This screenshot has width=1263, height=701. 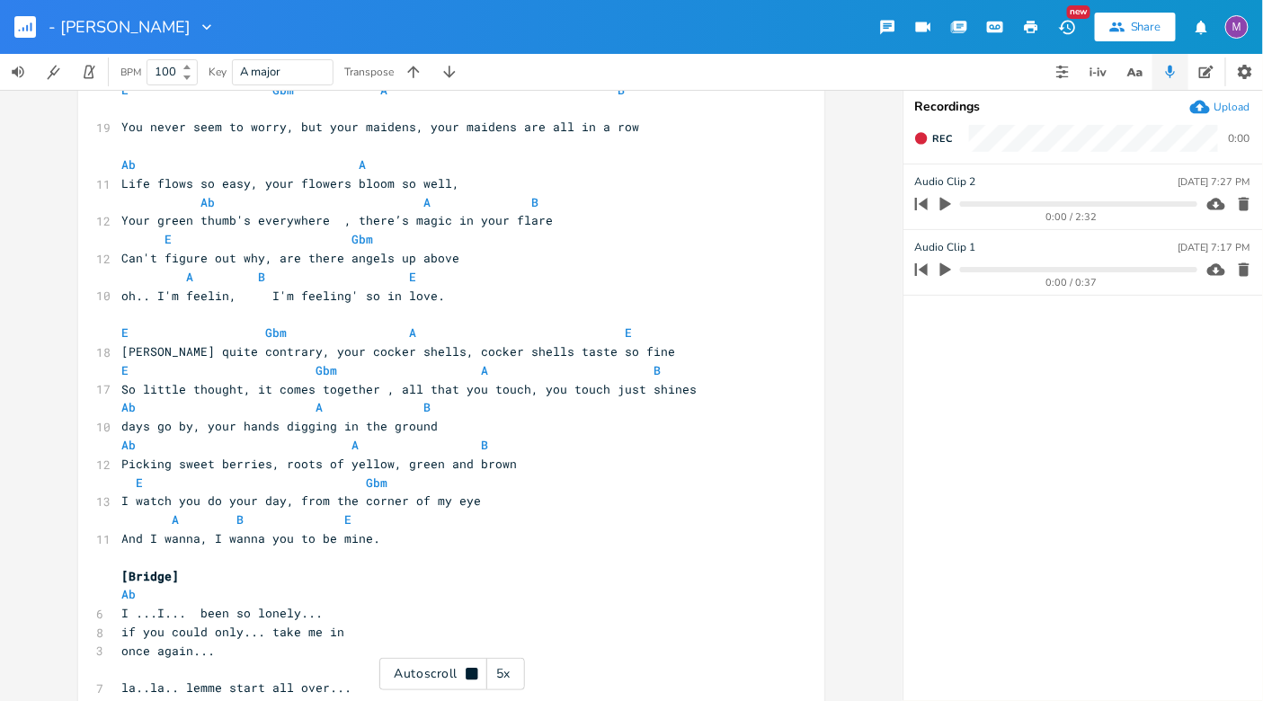 I want to click on div: Key, so click(x=218, y=72).